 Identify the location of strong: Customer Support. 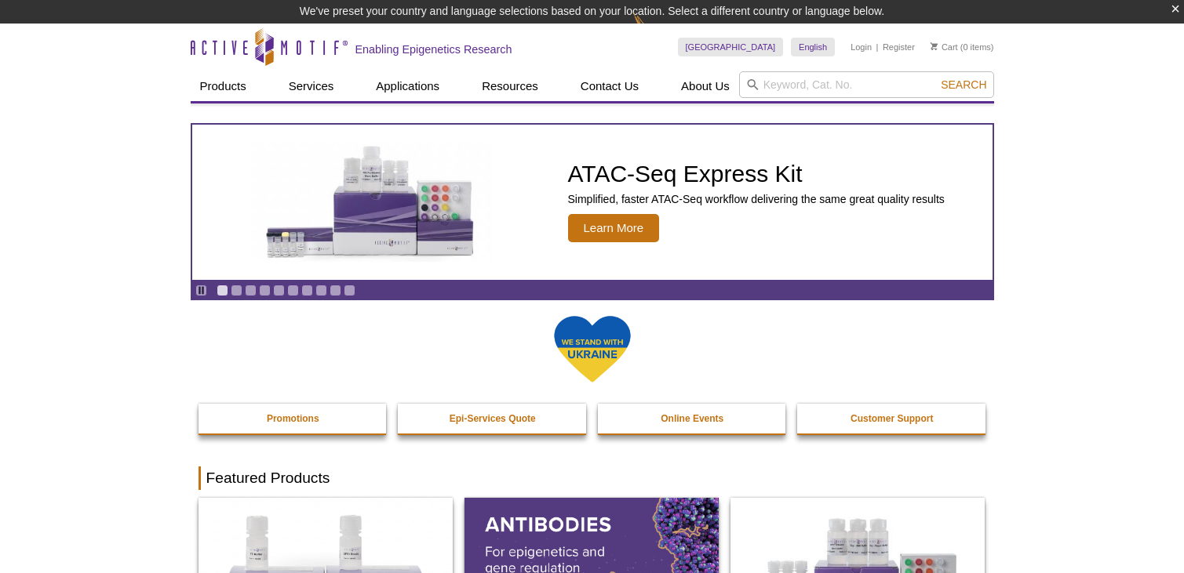
(891, 419).